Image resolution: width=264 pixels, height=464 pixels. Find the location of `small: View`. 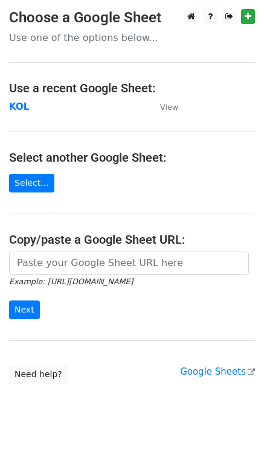

small: View is located at coordinates (169, 107).